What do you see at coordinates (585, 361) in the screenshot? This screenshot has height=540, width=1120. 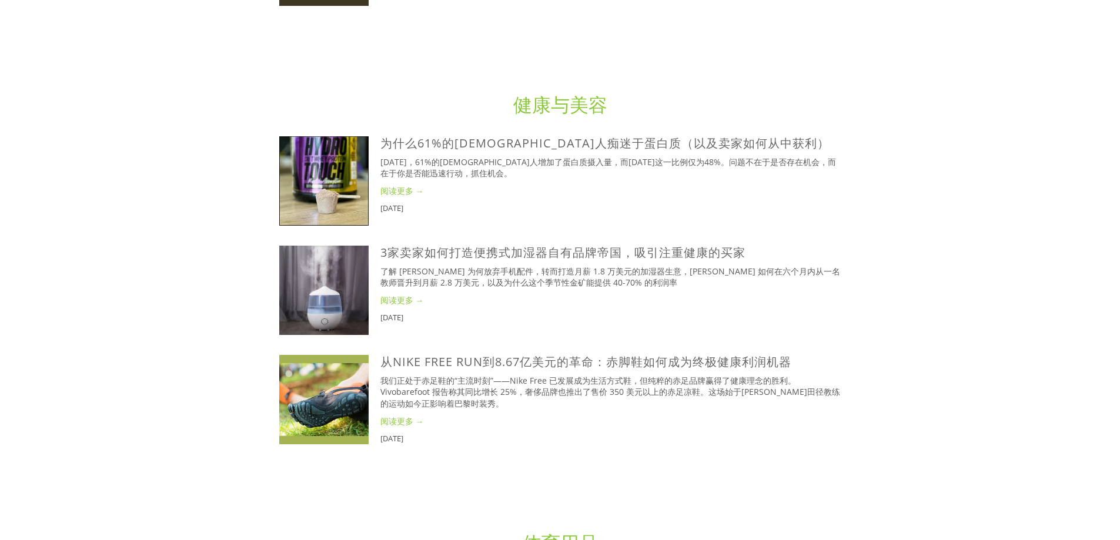 I see `font: 从Nike Free Run到8.67亿美元的革命：赤脚鞋如何成为终极健康利润机器` at bounding box center [585, 361].